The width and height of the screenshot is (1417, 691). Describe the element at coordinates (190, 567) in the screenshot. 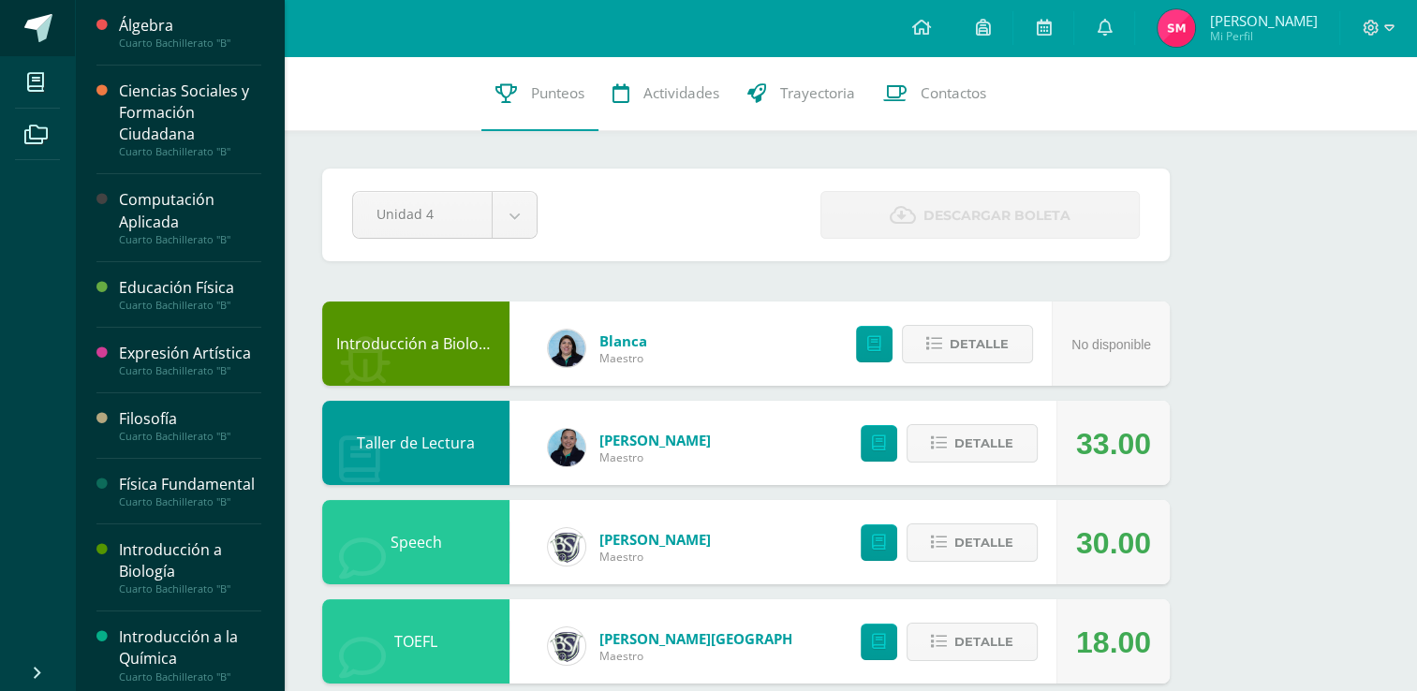

I see `a: Introducción a BiologíaCuarto Bachillerato "B"` at that location.